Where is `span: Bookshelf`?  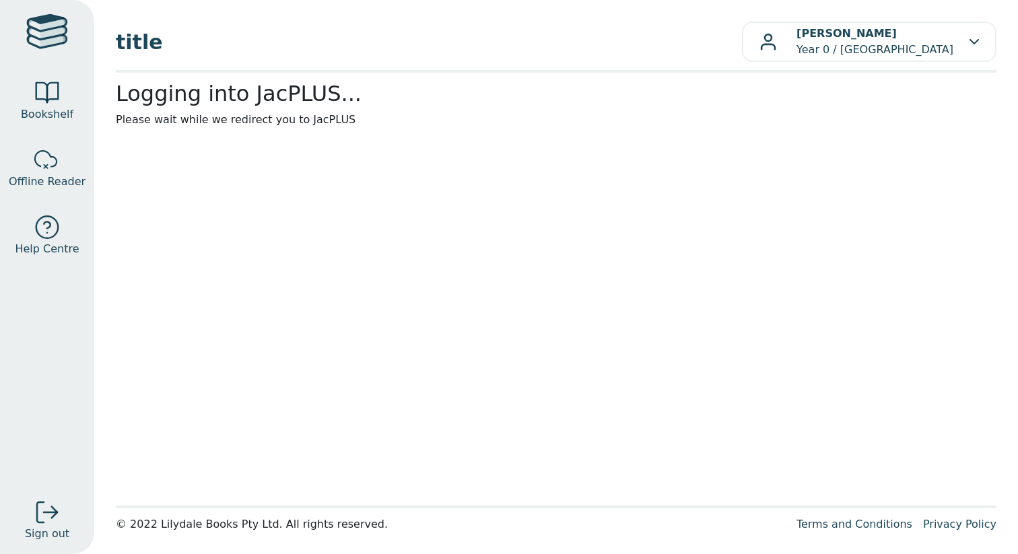 span: Bookshelf is located at coordinates (47, 114).